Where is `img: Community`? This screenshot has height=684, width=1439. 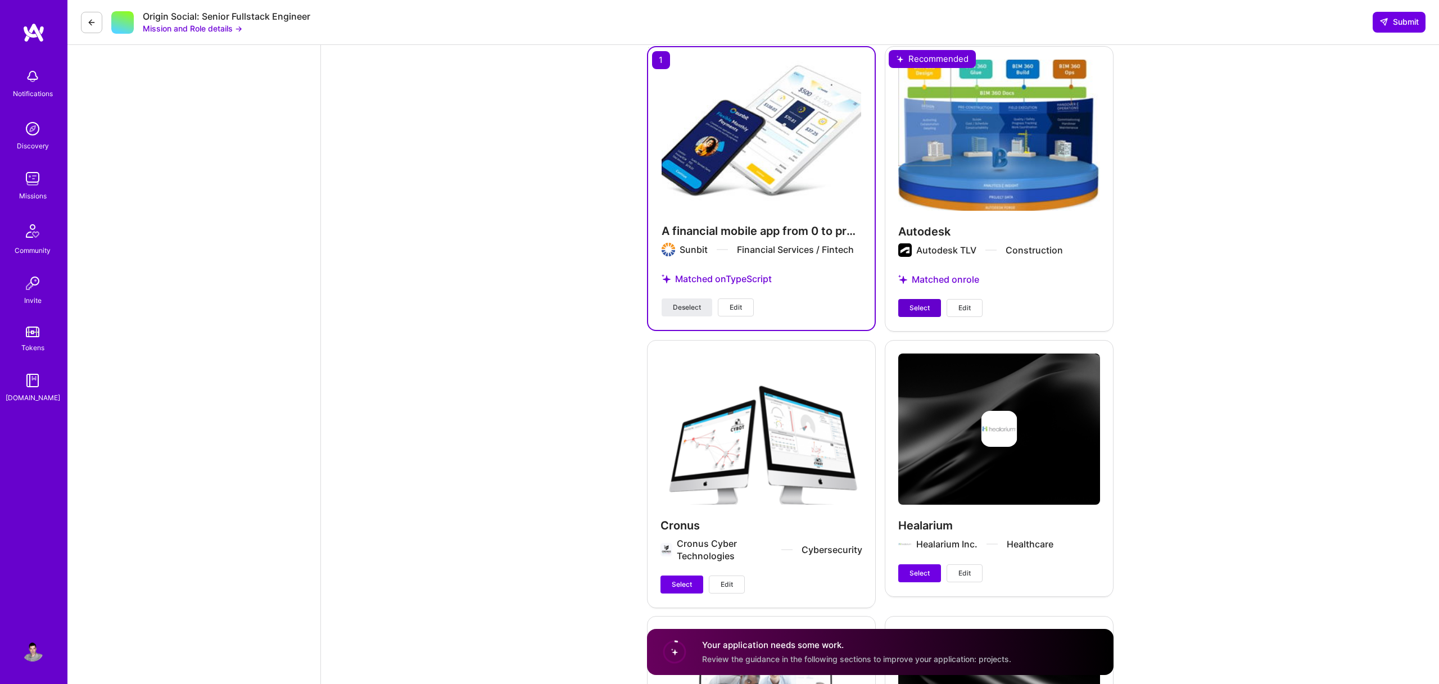 img: Community is located at coordinates (33, 231).